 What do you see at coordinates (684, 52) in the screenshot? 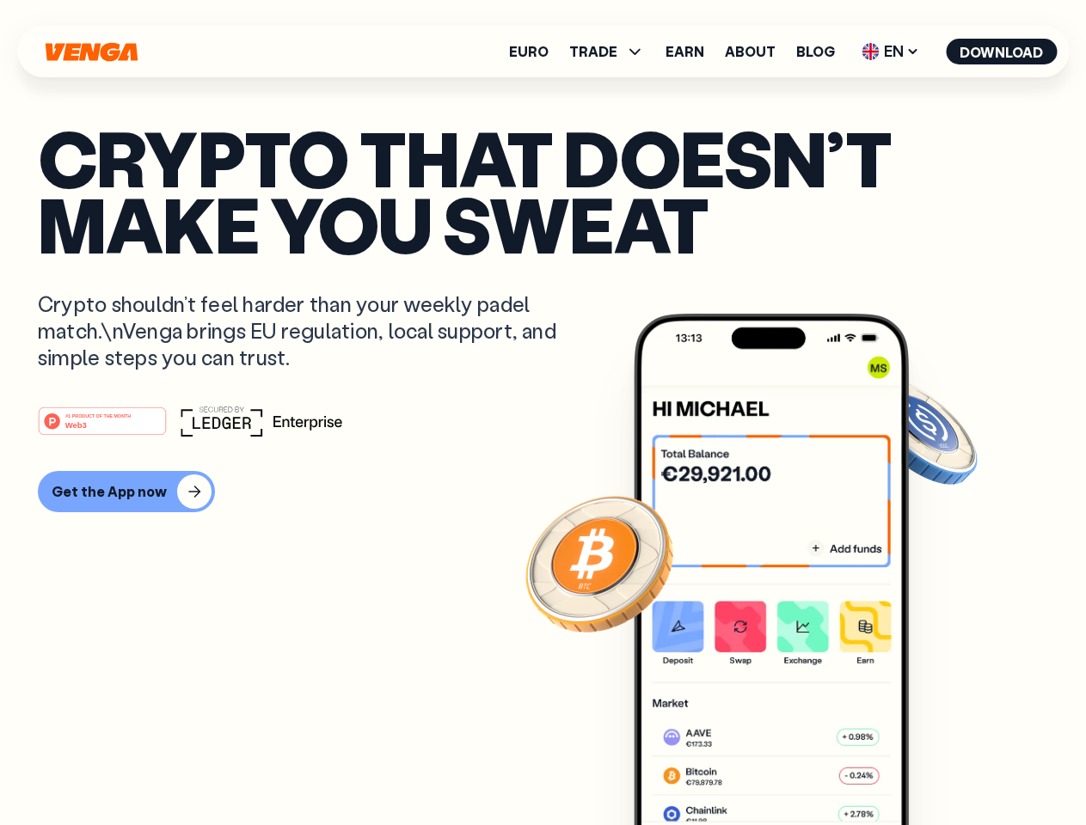
I see `a: Earn` at bounding box center [684, 52].